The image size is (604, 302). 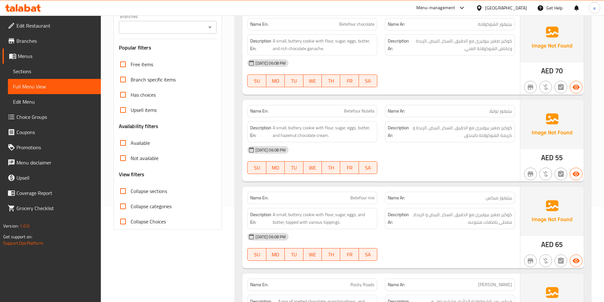 What do you see at coordinates (594, 8) in the screenshot?
I see `span: a` at bounding box center [594, 8].